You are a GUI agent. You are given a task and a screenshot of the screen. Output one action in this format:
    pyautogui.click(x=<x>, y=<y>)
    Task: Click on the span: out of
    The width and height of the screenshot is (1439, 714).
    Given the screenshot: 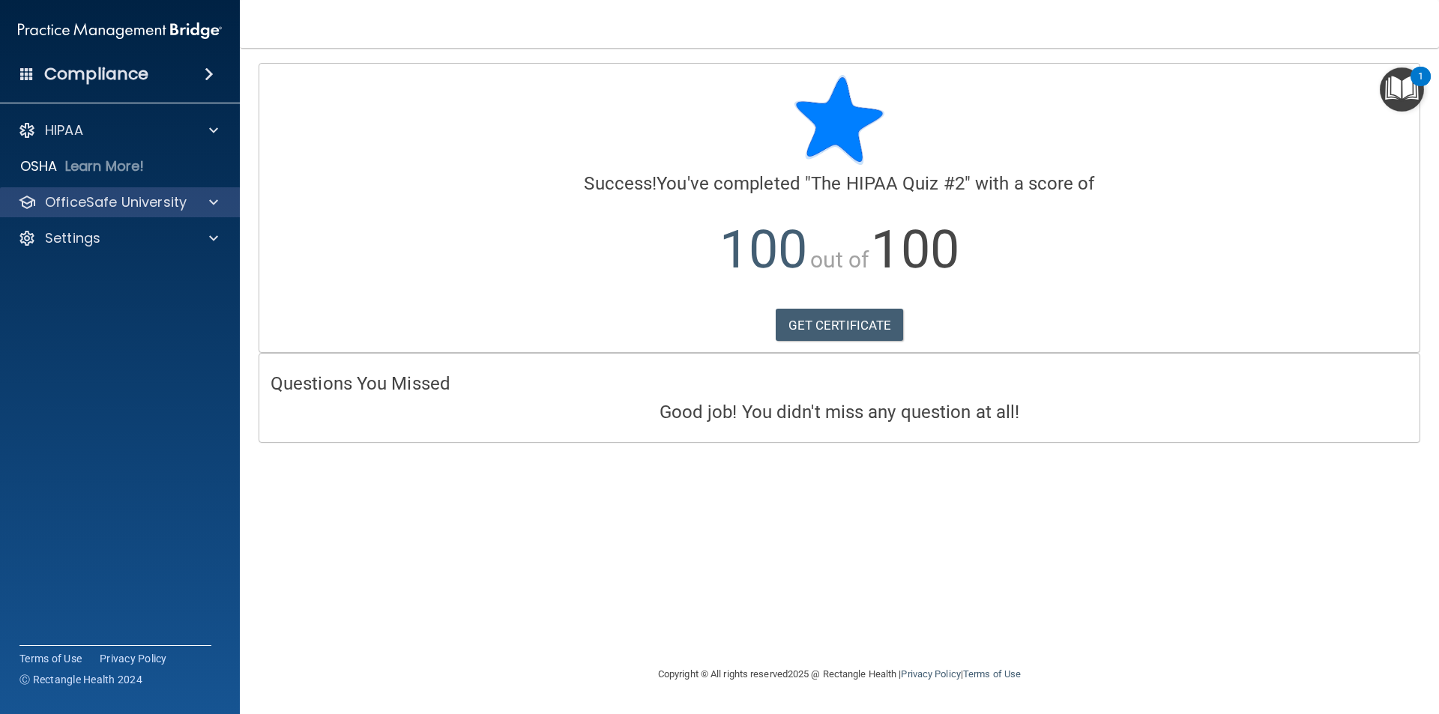 What is the action you would take?
    pyautogui.click(x=840, y=259)
    